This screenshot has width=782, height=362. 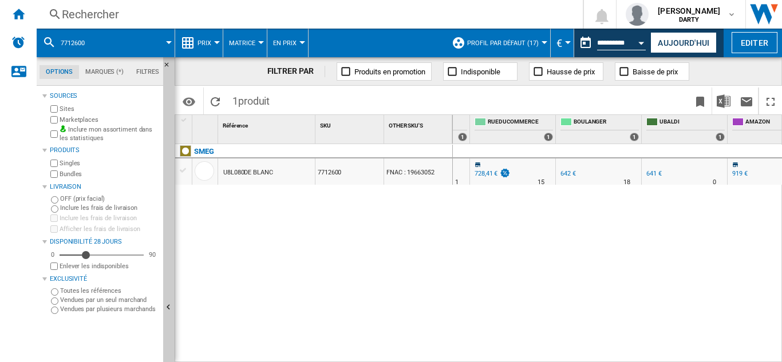 What do you see at coordinates (109, 134) in the screenshot?
I see `label: Inclure mon assortiment dans les statistiques` at bounding box center [109, 134].